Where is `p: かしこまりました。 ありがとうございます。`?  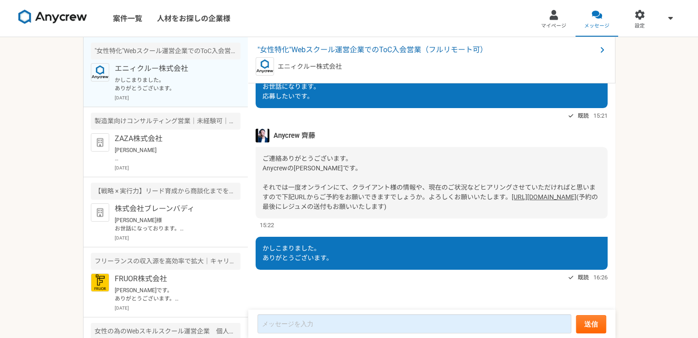 p: かしこまりました。 ありがとうございます。 is located at coordinates (171, 84).